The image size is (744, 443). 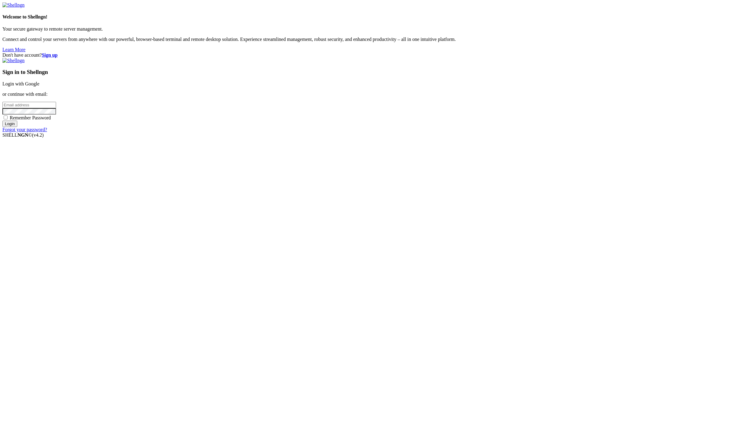 What do you see at coordinates (14, 49) in the screenshot?
I see `a: Learn More` at bounding box center [14, 49].